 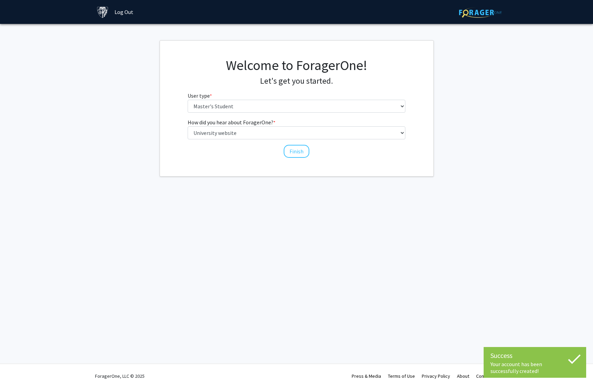 I want to click on a: Press & Media, so click(x=366, y=376).